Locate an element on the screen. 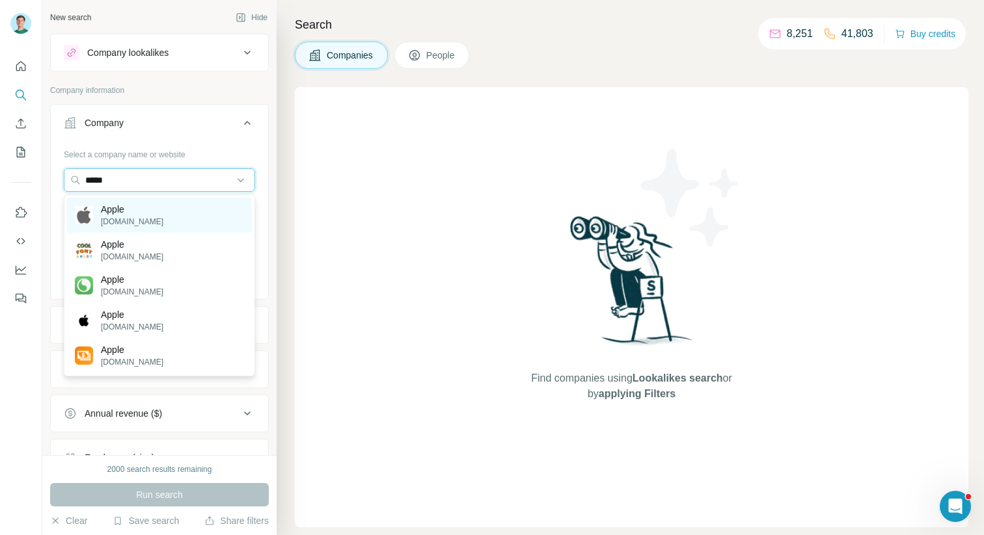 The image size is (984, 535). button: Hide is located at coordinates (251, 18).